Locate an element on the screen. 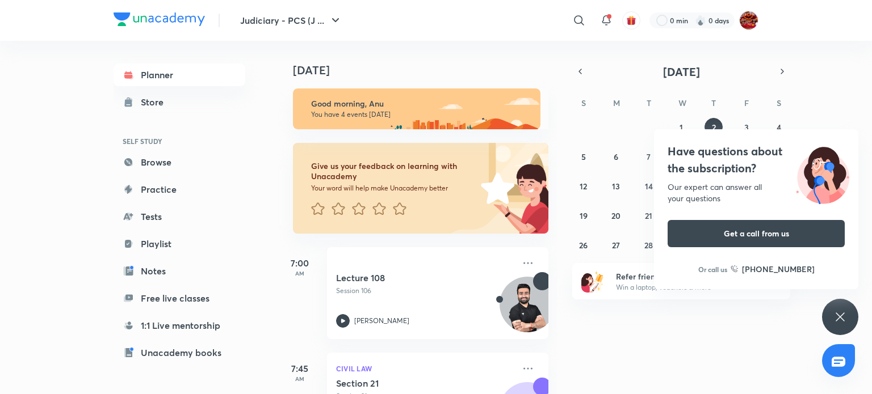  img: Company Logo is located at coordinates (159, 19).